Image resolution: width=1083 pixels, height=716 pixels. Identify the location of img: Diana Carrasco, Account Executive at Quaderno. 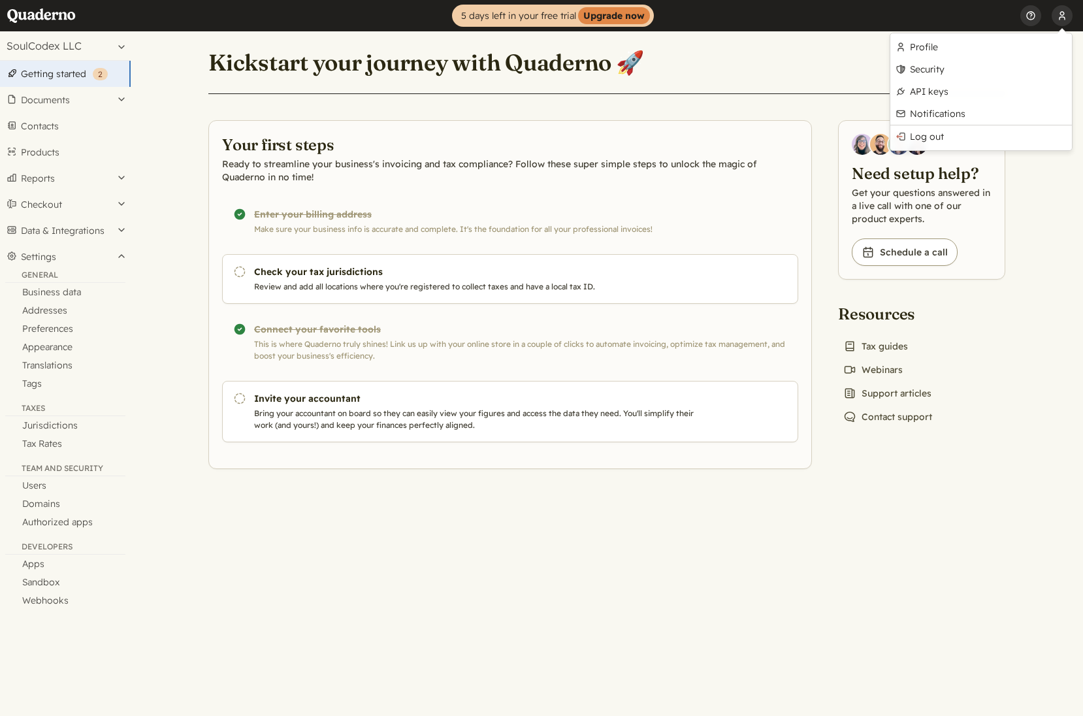
(862, 144).